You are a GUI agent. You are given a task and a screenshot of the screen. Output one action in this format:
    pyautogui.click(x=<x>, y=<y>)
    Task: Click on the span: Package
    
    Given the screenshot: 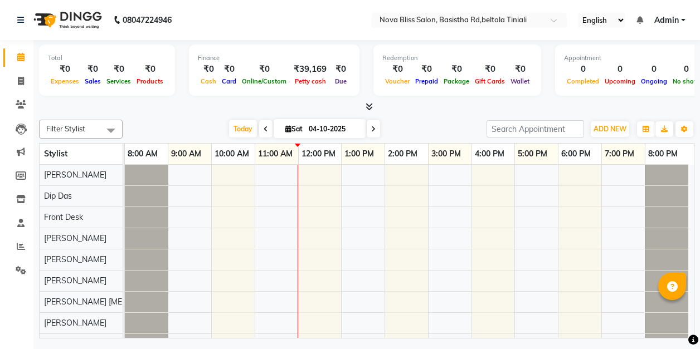 What is the action you would take?
    pyautogui.click(x=456, y=81)
    